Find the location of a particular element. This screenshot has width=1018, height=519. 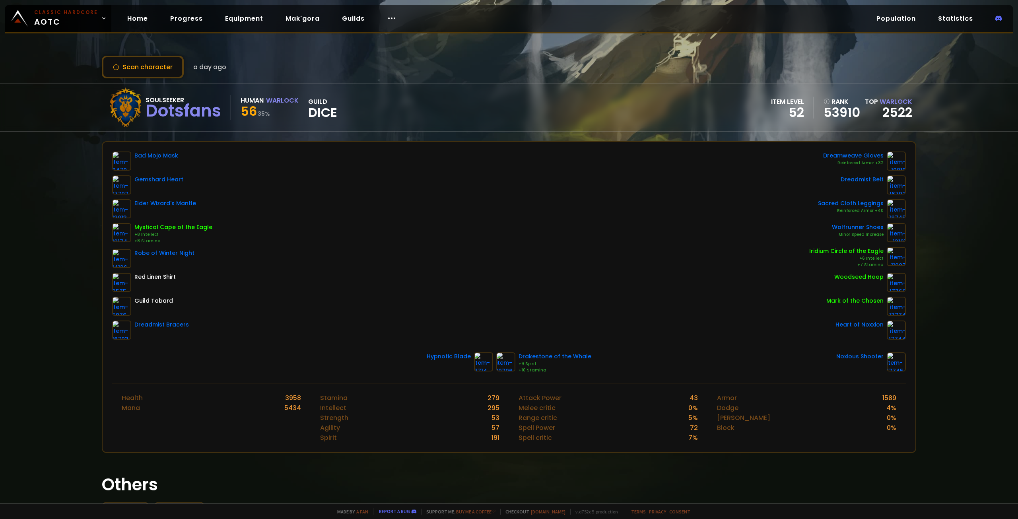

div: Range critic is located at coordinates (538, 418).